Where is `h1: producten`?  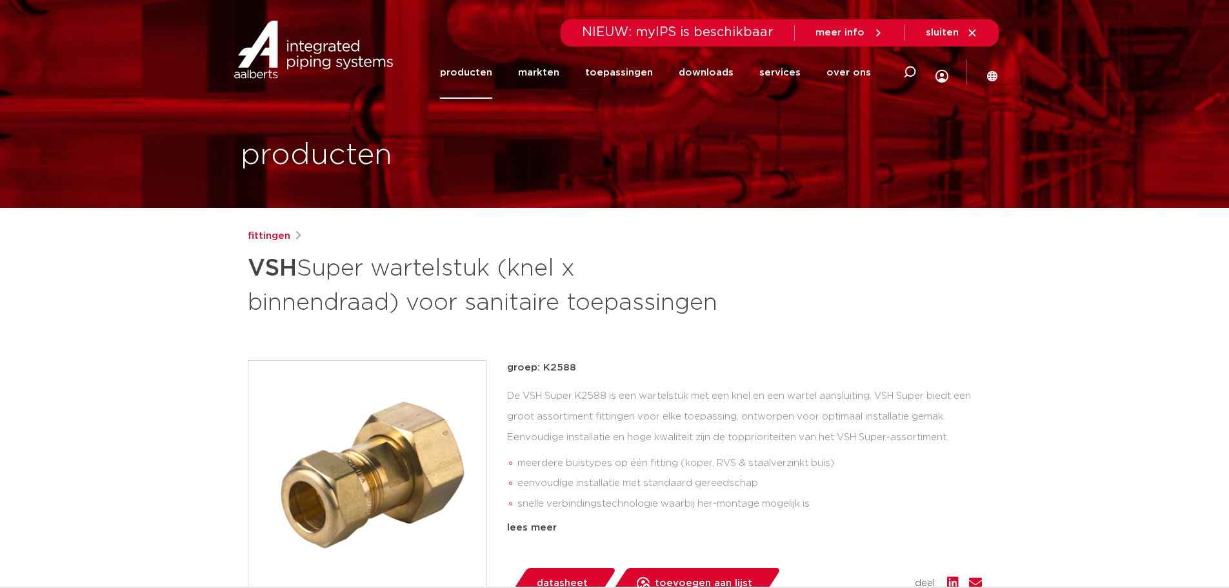
h1: producten is located at coordinates (316, 156).